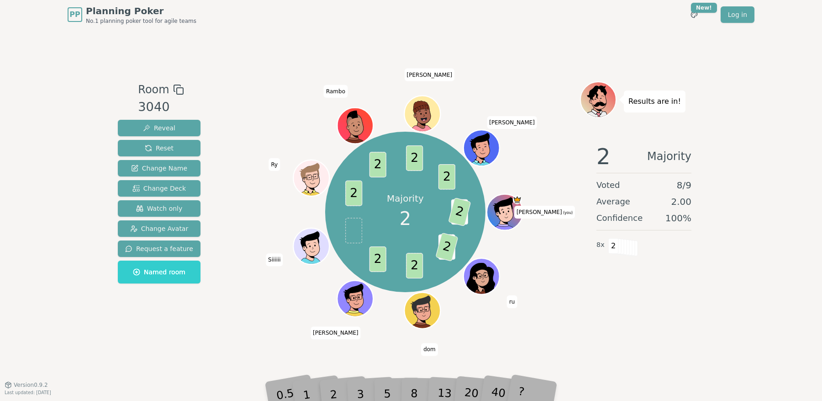 Image resolution: width=822 pixels, height=401 pixels. I want to click on div: New!, so click(704, 8).